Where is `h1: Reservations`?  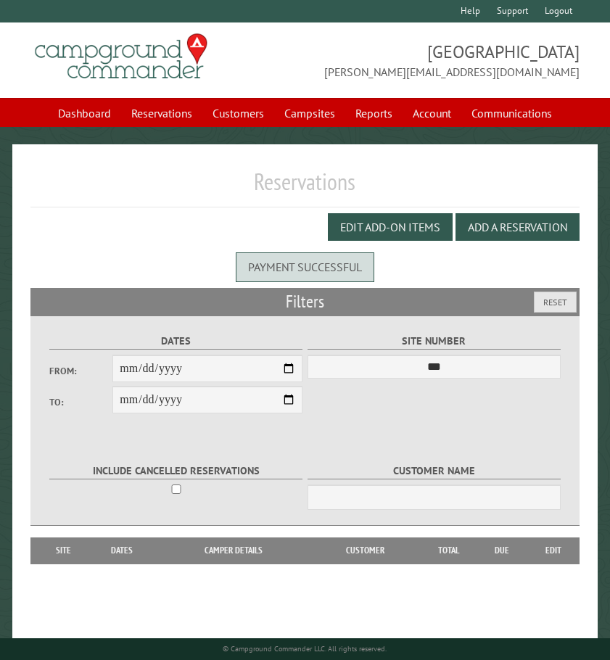 h1: Reservations is located at coordinates (304, 187).